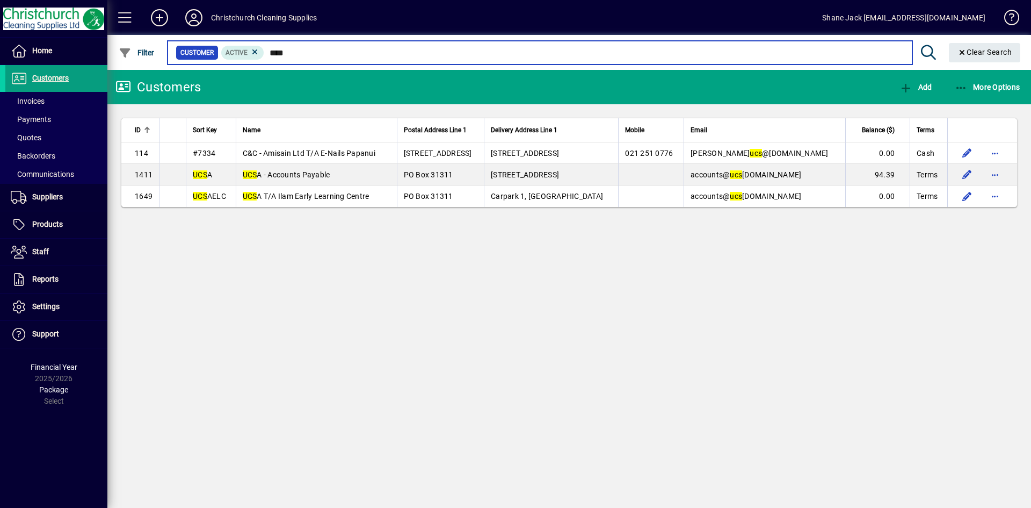 The height and width of the screenshot is (508, 1031). I want to click on a: Staff, so click(56, 252).